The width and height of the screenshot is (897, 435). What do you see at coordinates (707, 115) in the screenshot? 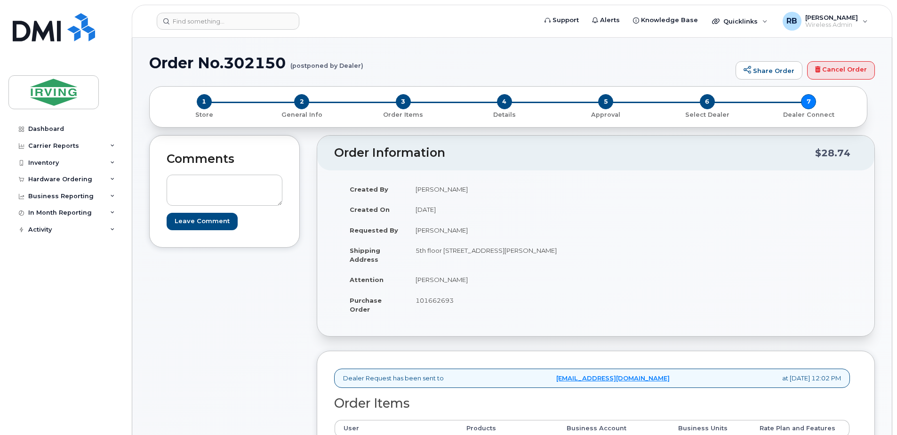
I see `p: Select Dealer` at bounding box center [707, 115].